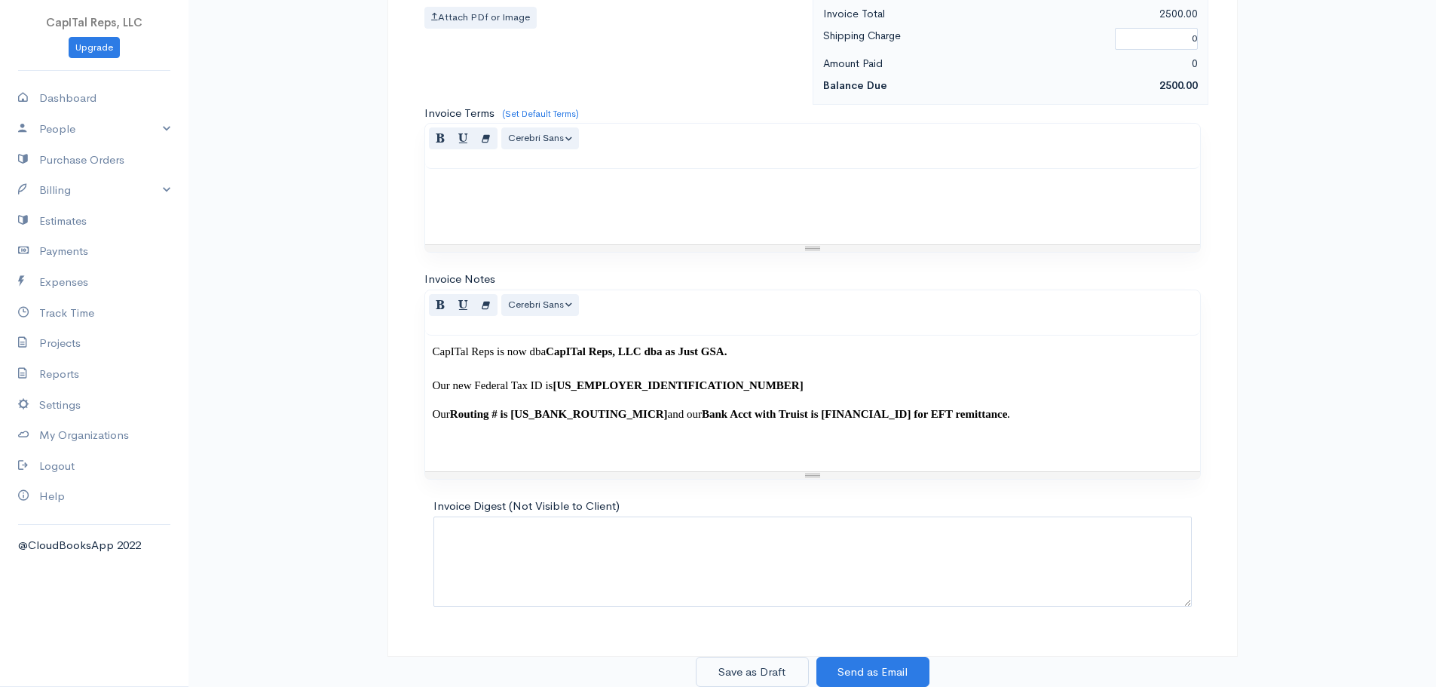  Describe the element at coordinates (913, 63) in the screenshot. I see `div: Amount Paid` at that location.